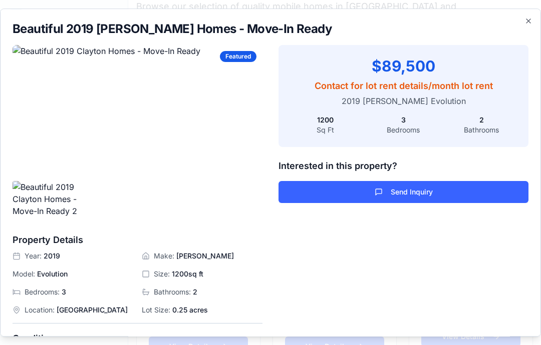  Describe the element at coordinates (53, 201) in the screenshot. I see `img: Beautiful 2019 Clayton Homes - Move-In Ready 2` at that location.